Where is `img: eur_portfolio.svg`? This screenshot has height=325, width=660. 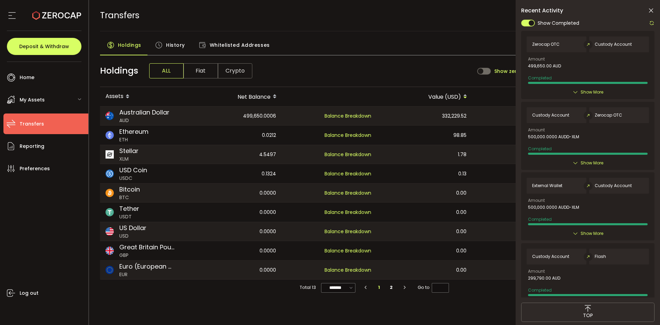
img: eur_portfolio.svg is located at coordinates (110, 270).